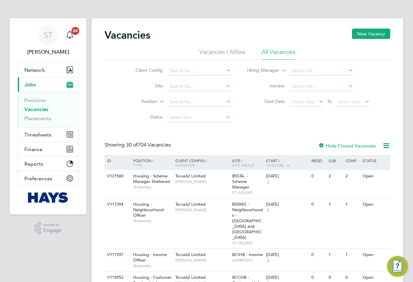  What do you see at coordinates (185, 165) in the screenshot?
I see `span: Manager` at bounding box center [185, 165].